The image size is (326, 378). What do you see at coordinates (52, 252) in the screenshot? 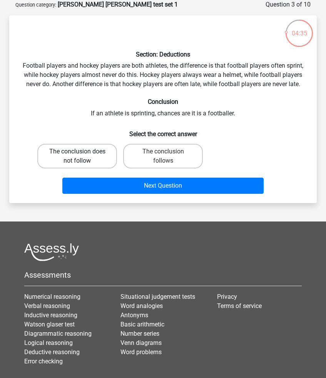
I see `img: Assessly logo` at bounding box center [52, 252].